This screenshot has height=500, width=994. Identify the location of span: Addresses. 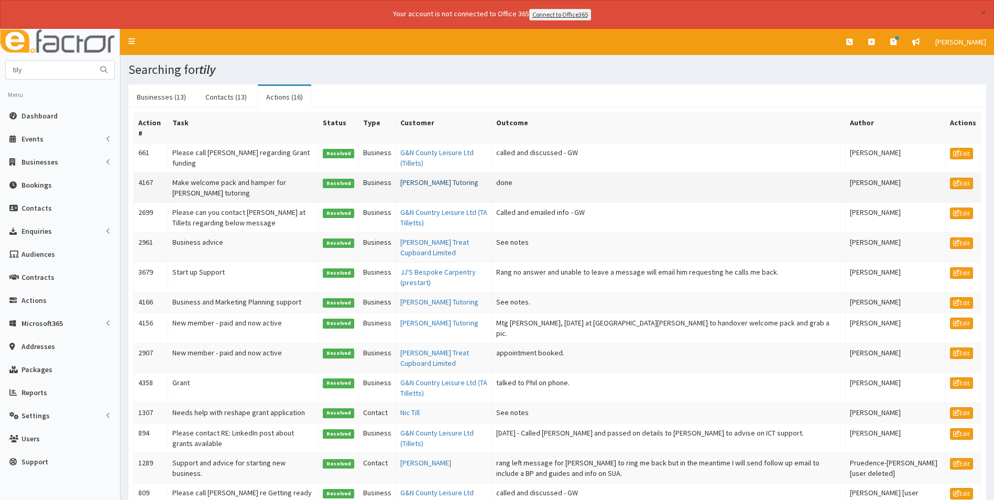
(38, 346).